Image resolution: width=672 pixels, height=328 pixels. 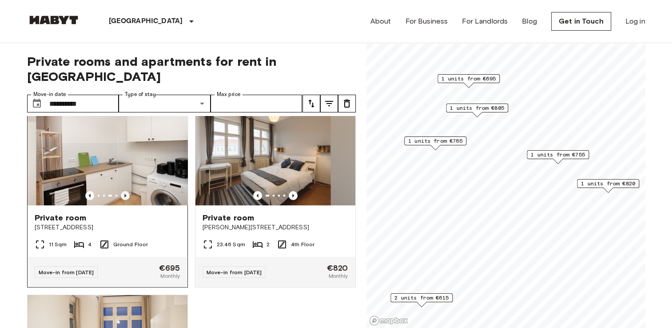 I want to click on span: 1 units from €695, so click(x=469, y=79).